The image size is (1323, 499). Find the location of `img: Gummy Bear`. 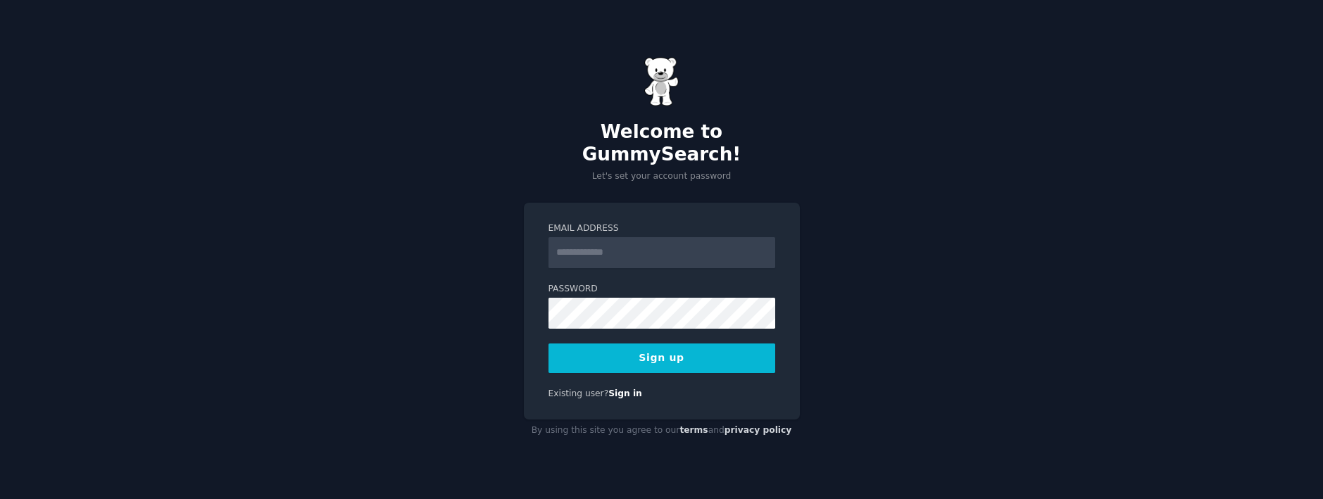

img: Gummy Bear is located at coordinates (662, 82).